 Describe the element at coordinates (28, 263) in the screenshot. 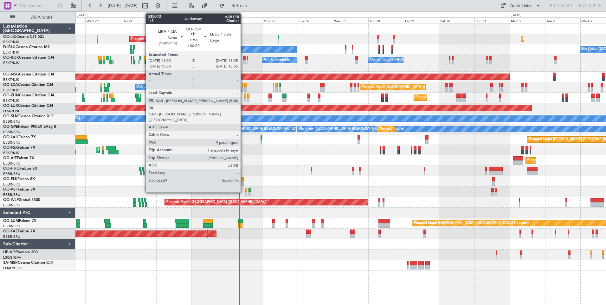

I see `a: 3A-MSRCessna Citation CJ4` at that location.